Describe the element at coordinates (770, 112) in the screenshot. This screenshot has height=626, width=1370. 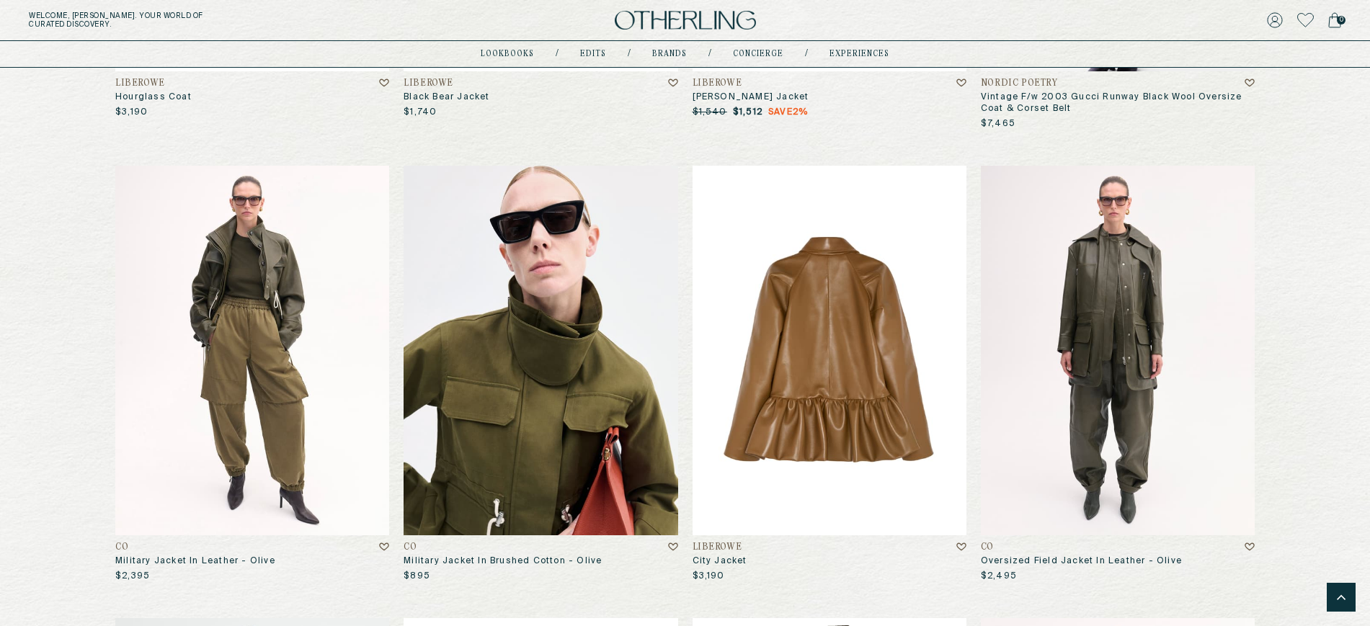
I see `p: $1,512` at that location.